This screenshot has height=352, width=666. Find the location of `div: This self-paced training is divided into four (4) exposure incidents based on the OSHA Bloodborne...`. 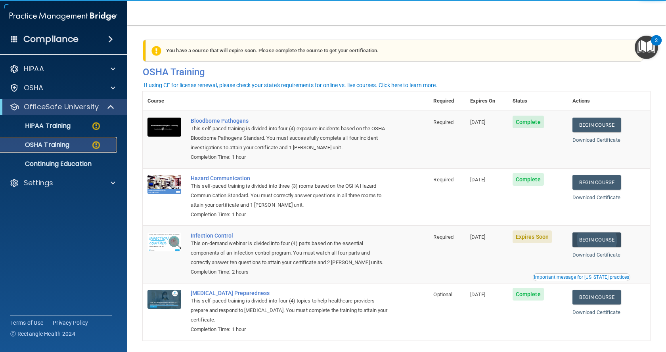

div: This self-paced training is divided into four (4) exposure incidents based on the OSHA Bloodborne... is located at coordinates (290, 138).